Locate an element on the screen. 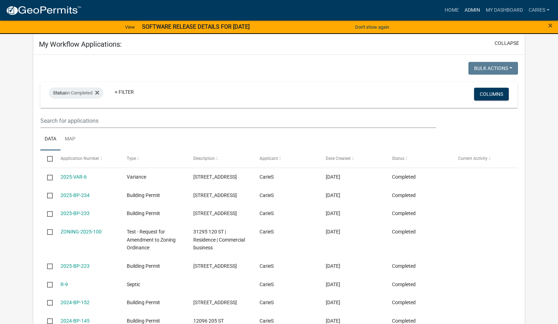 The image size is (558, 324). datatable-header-cell: Application Number is located at coordinates (87, 159).